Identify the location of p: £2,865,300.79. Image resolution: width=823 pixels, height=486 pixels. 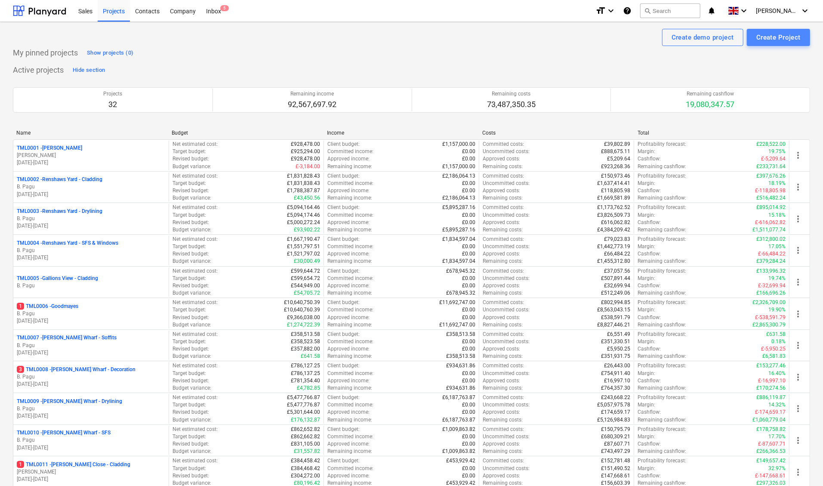
(769, 325).